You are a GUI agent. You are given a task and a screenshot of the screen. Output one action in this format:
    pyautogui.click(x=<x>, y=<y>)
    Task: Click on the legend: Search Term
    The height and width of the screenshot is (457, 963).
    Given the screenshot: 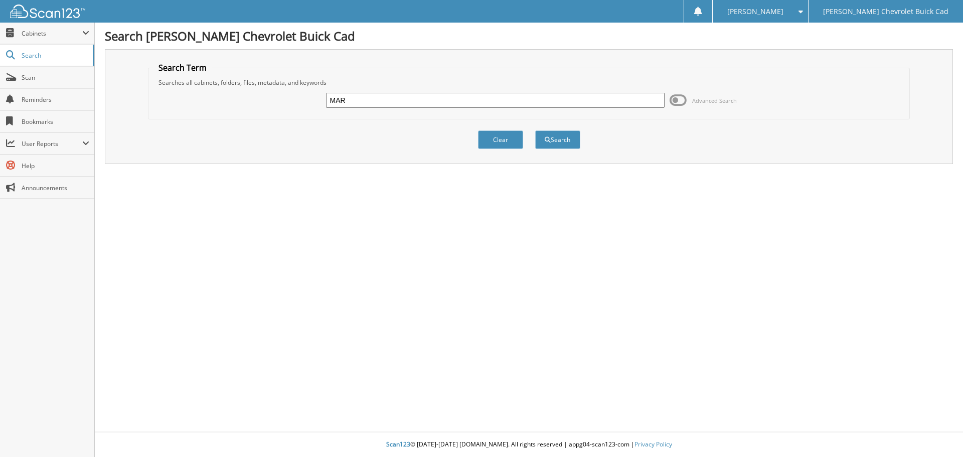 What is the action you would take?
    pyautogui.click(x=183, y=68)
    